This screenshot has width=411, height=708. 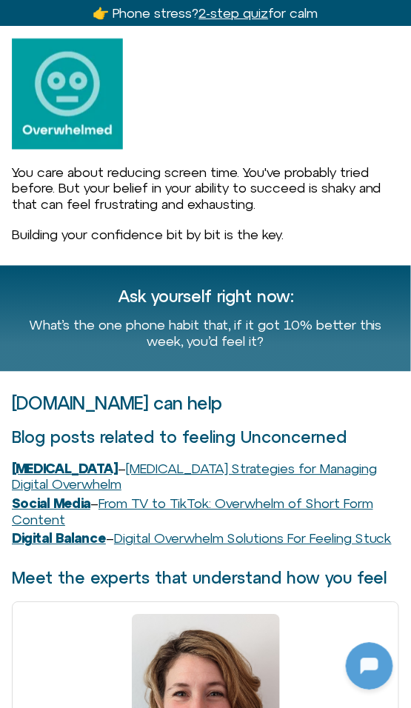 What do you see at coordinates (205, 297) in the screenshot?
I see `h3: Ask yourself right now:` at bounding box center [205, 297].